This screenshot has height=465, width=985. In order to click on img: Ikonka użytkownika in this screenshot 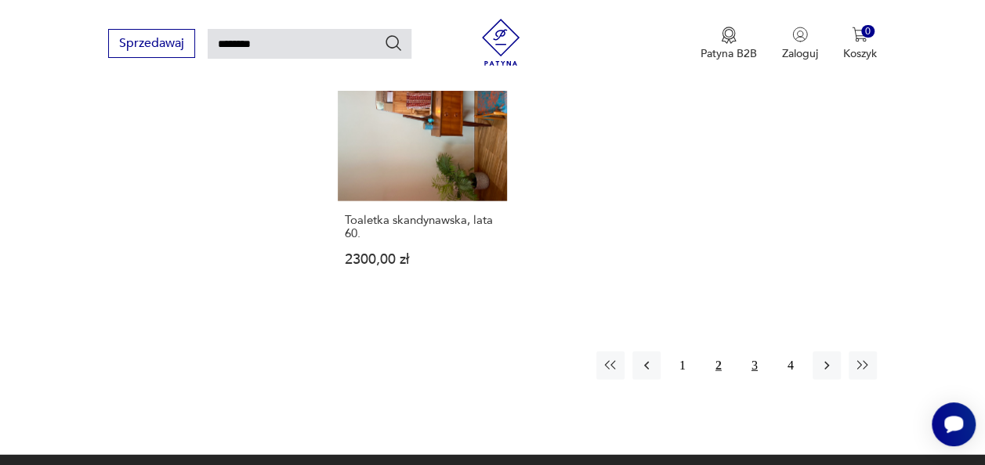, I will do `click(800, 34)`.